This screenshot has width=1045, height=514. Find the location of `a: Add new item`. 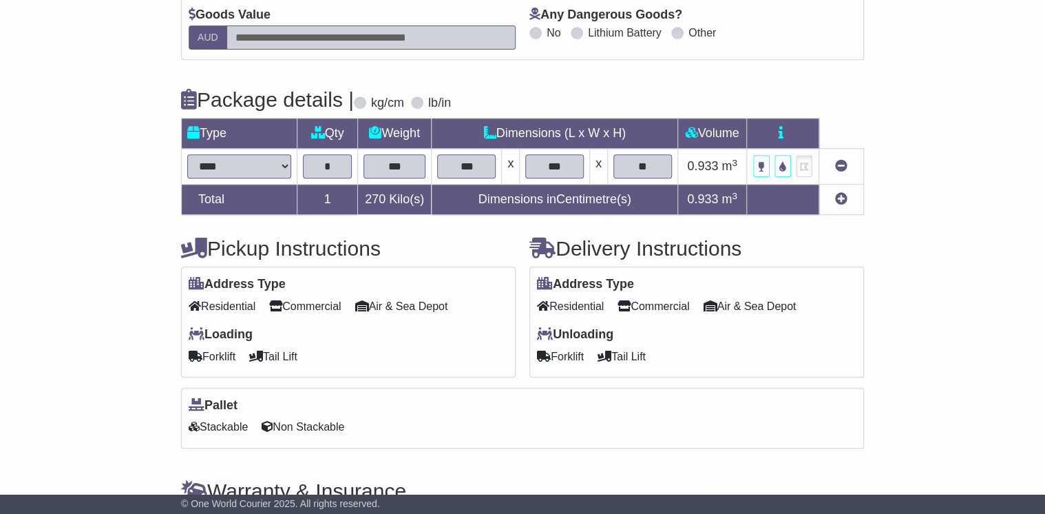

a: Add new item is located at coordinates (841, 199).